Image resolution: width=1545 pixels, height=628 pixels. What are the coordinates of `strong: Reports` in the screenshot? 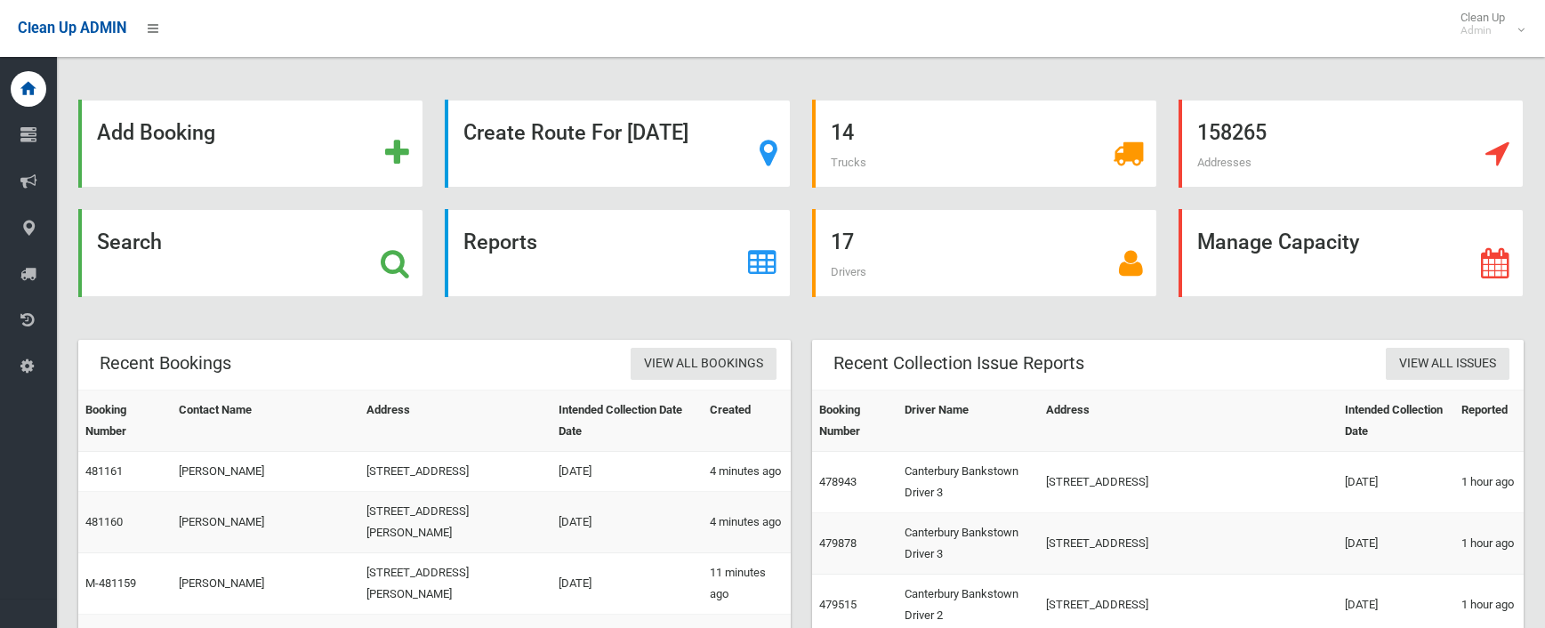 It's located at (500, 242).